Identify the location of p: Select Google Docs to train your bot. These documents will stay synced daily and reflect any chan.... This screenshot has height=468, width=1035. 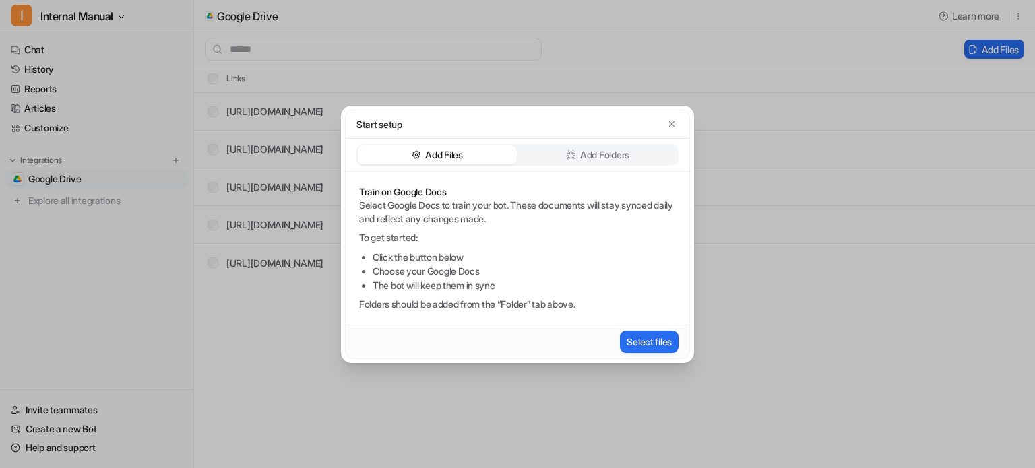
(517, 212).